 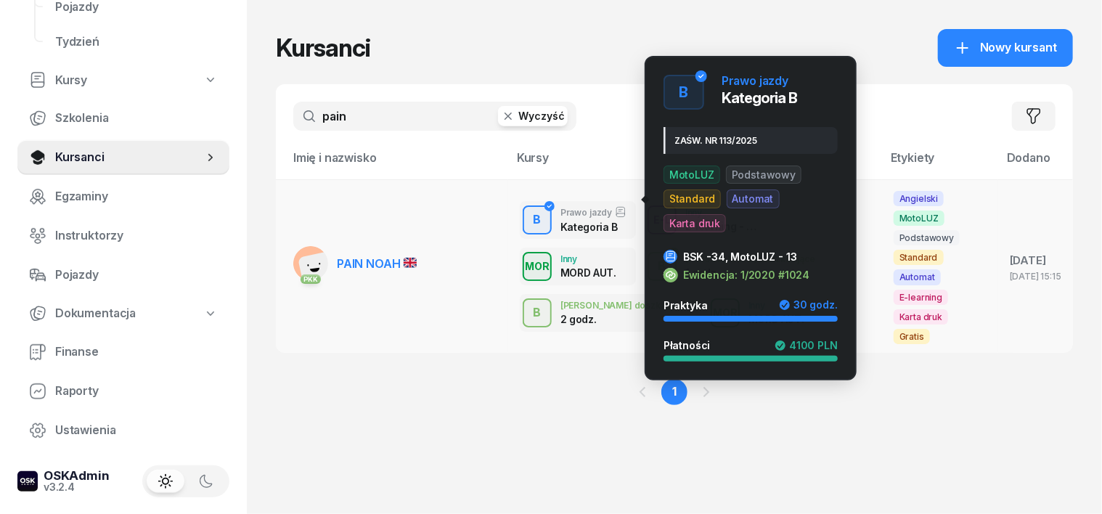 I want to click on span: Nowy kursant, so click(x=1018, y=48).